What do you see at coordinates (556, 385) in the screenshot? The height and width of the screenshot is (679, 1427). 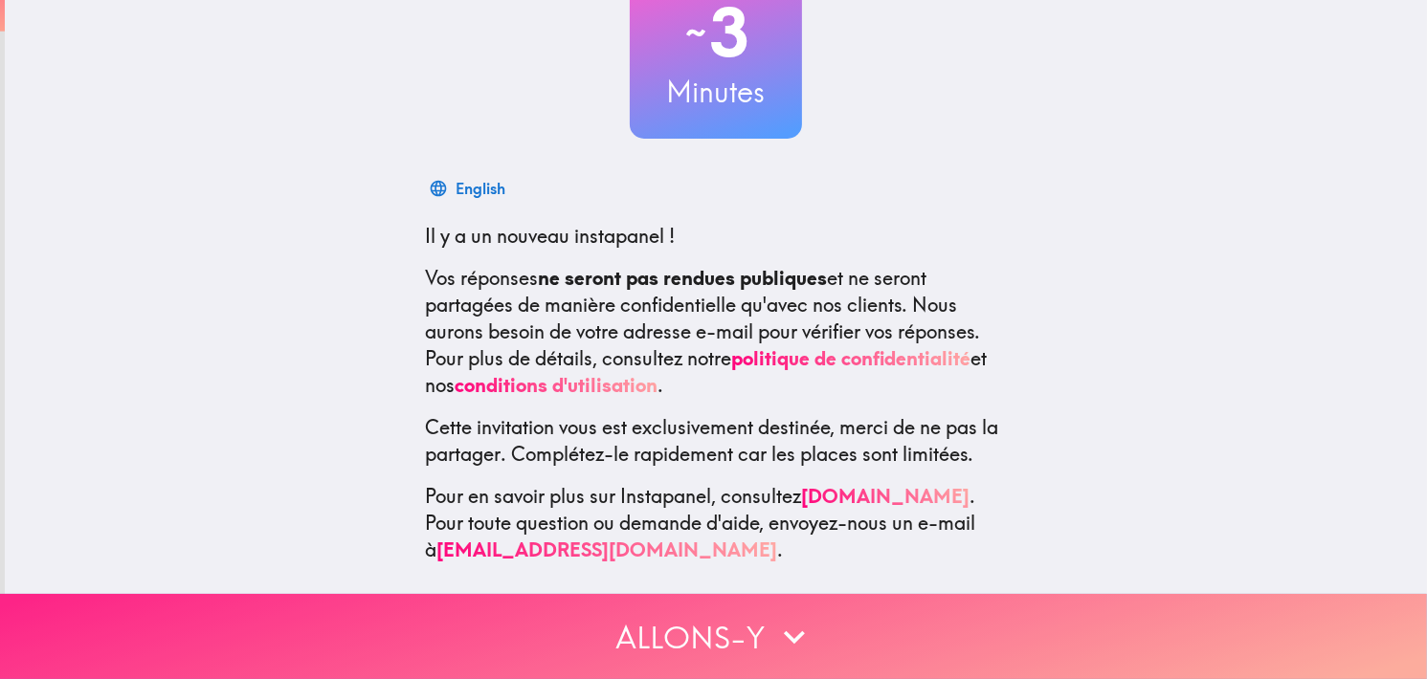 I see `a: conditions d'utilisation` at bounding box center [556, 385].